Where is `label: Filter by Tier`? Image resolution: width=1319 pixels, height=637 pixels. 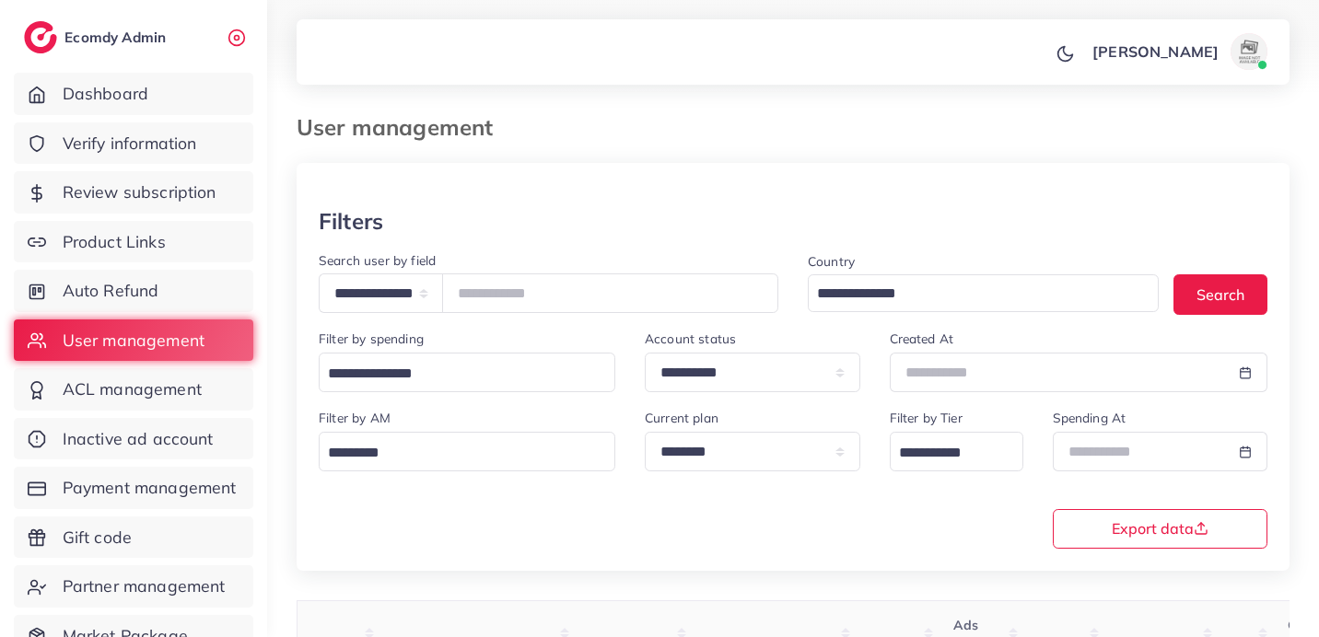 label: Filter by Tier is located at coordinates (926, 418).